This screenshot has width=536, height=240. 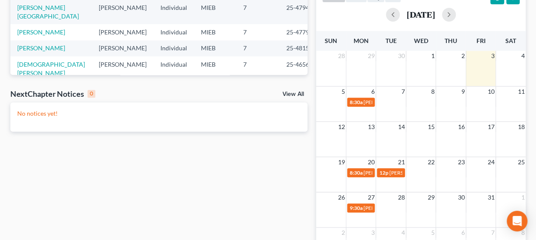 I want to click on span: Wed, so click(x=420, y=40).